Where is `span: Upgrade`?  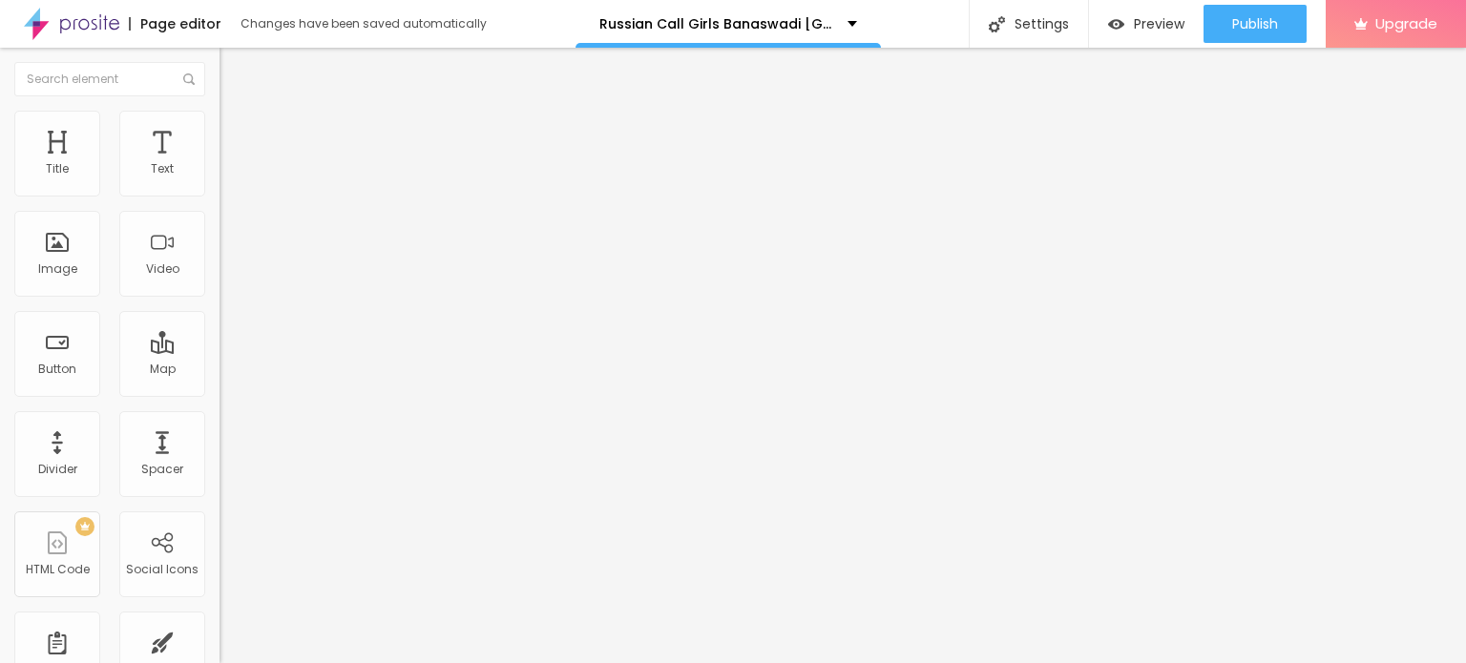 span: Upgrade is located at coordinates (1405, 23).